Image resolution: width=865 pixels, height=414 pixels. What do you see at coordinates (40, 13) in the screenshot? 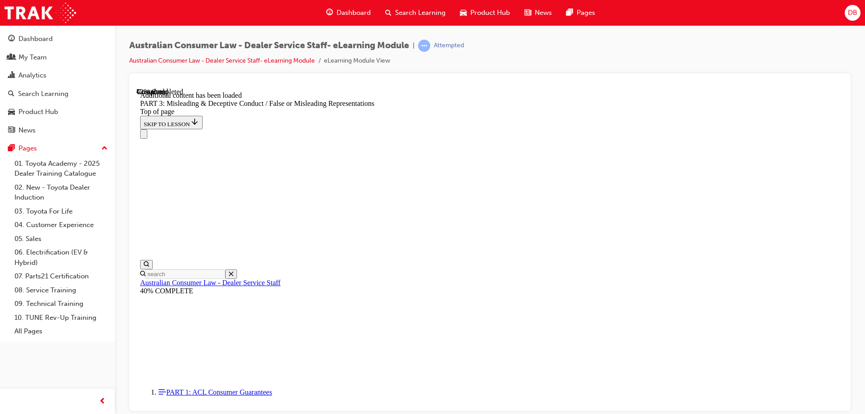
I see `a: Trak` at bounding box center [40, 13].